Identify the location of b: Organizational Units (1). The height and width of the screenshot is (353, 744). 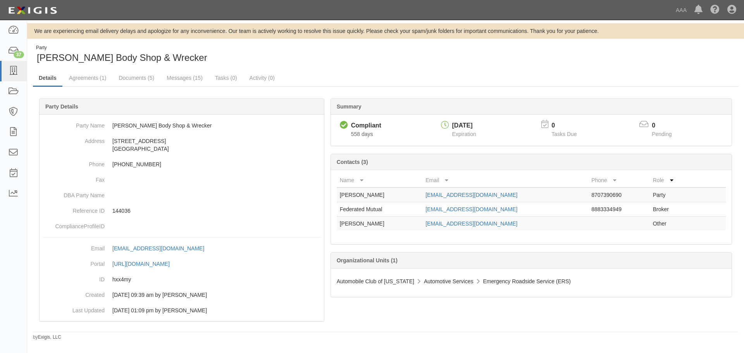
(367, 260).